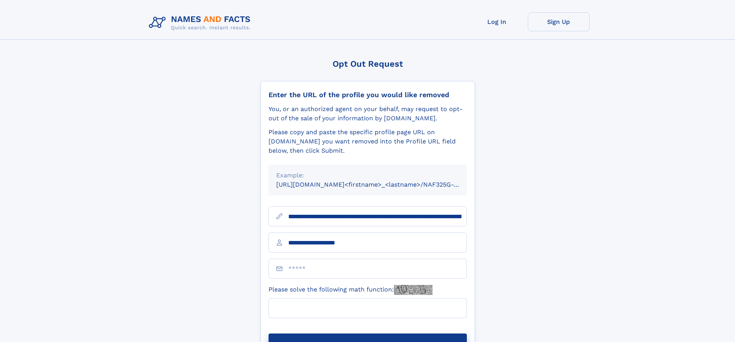 This screenshot has height=342, width=735. I want to click on div: Enter the URL of the profile you would like removed, so click(368, 95).